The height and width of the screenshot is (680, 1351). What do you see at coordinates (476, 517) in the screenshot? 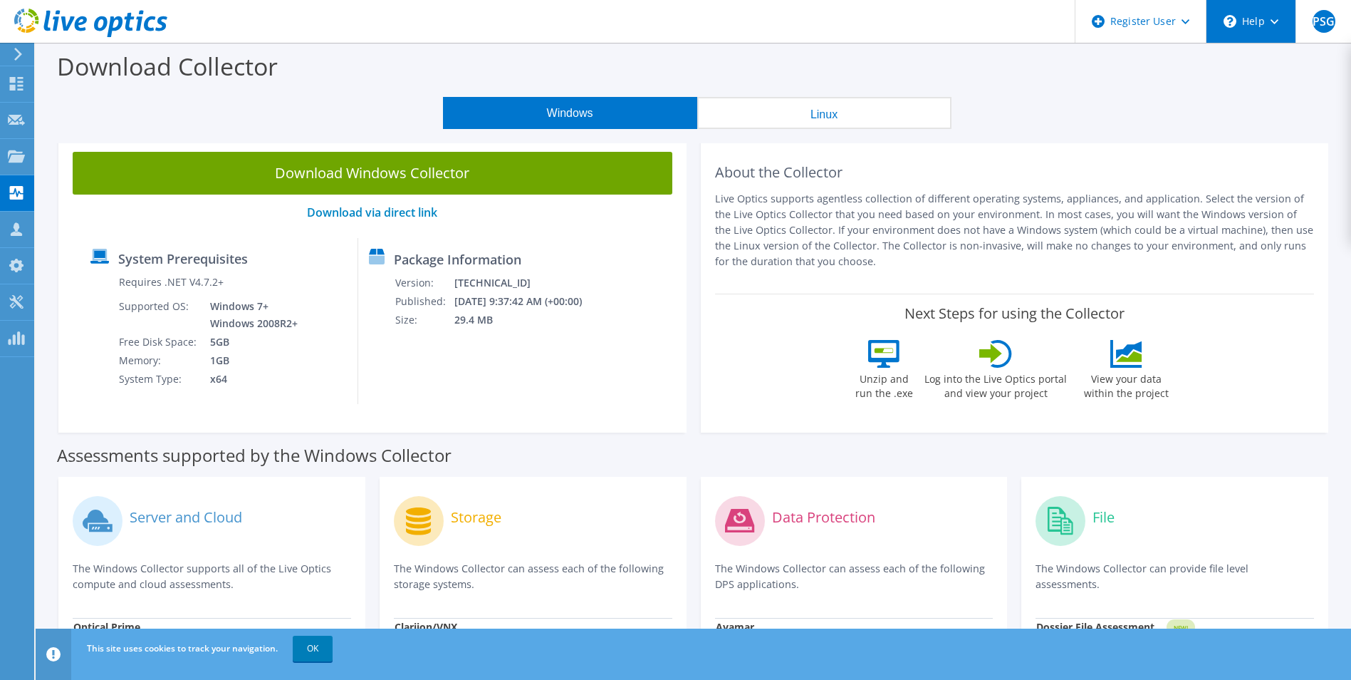
I see `label: Storage` at bounding box center [476, 517].